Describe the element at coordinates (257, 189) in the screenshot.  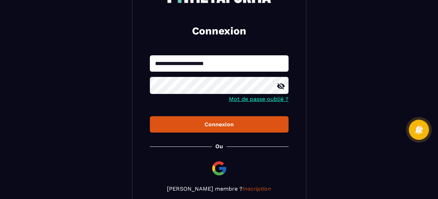
I see `a: Inscription` at that location.